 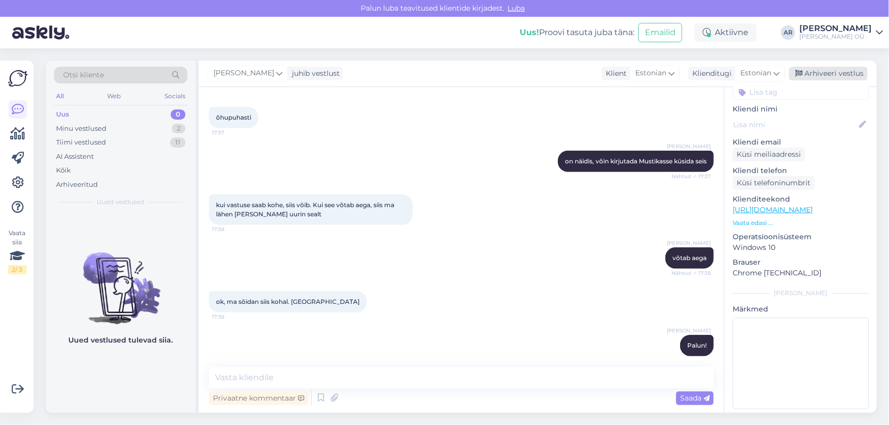 I want to click on div: Uus, so click(x=63, y=115).